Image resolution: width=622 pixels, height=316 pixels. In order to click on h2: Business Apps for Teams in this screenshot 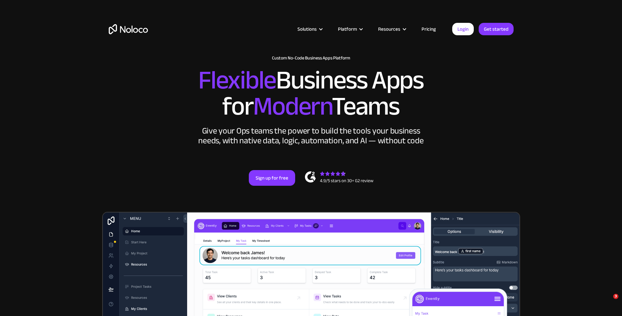, I will do `click(311, 93)`.